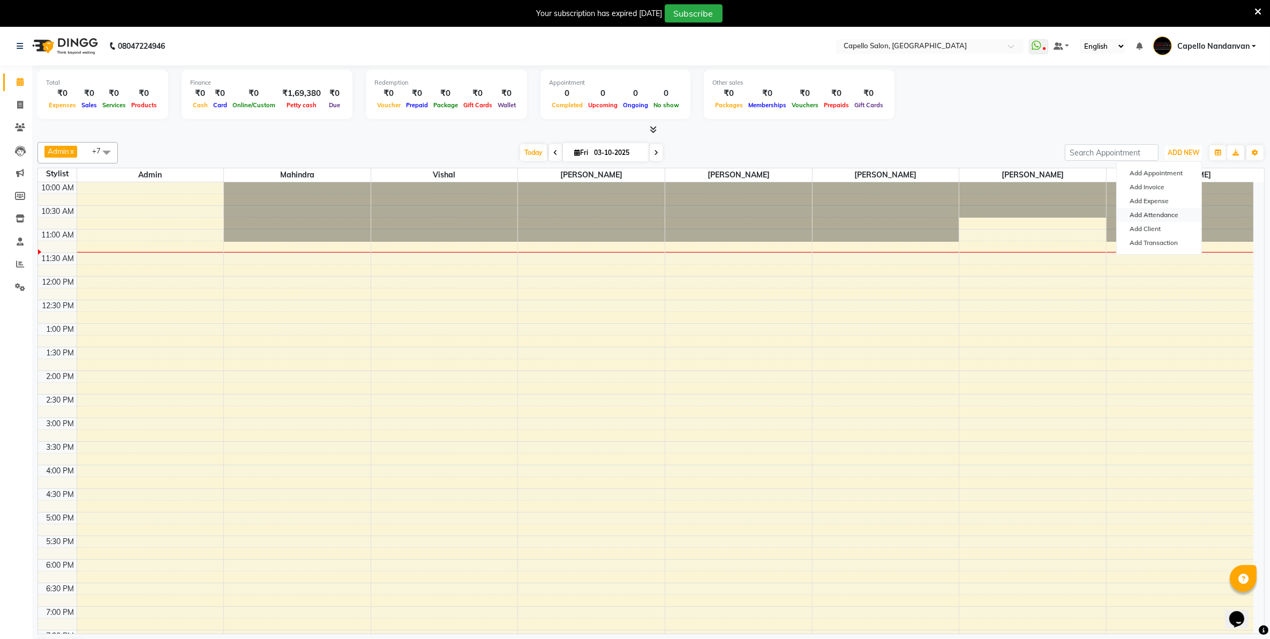 Image resolution: width=1270 pixels, height=639 pixels. What do you see at coordinates (267, 83) in the screenshot?
I see `div: Finance` at bounding box center [267, 83].